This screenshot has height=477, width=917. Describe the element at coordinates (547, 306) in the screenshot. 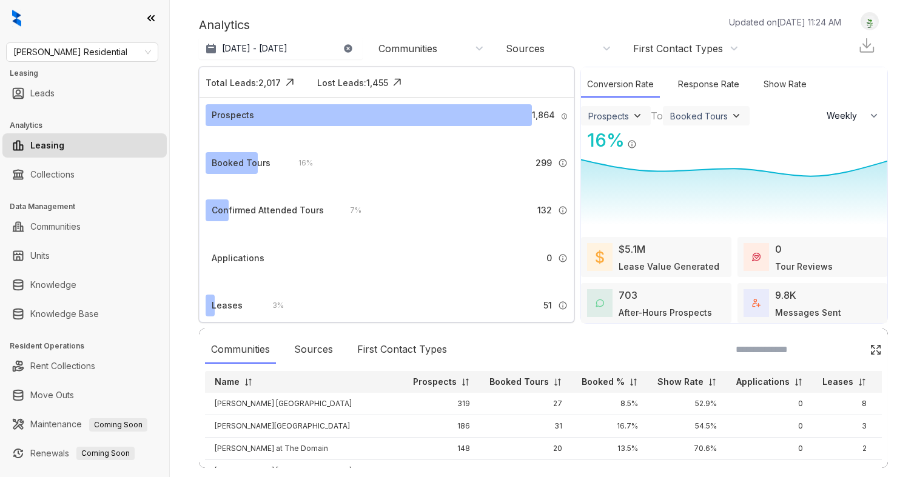

I see `span: 51` at that location.